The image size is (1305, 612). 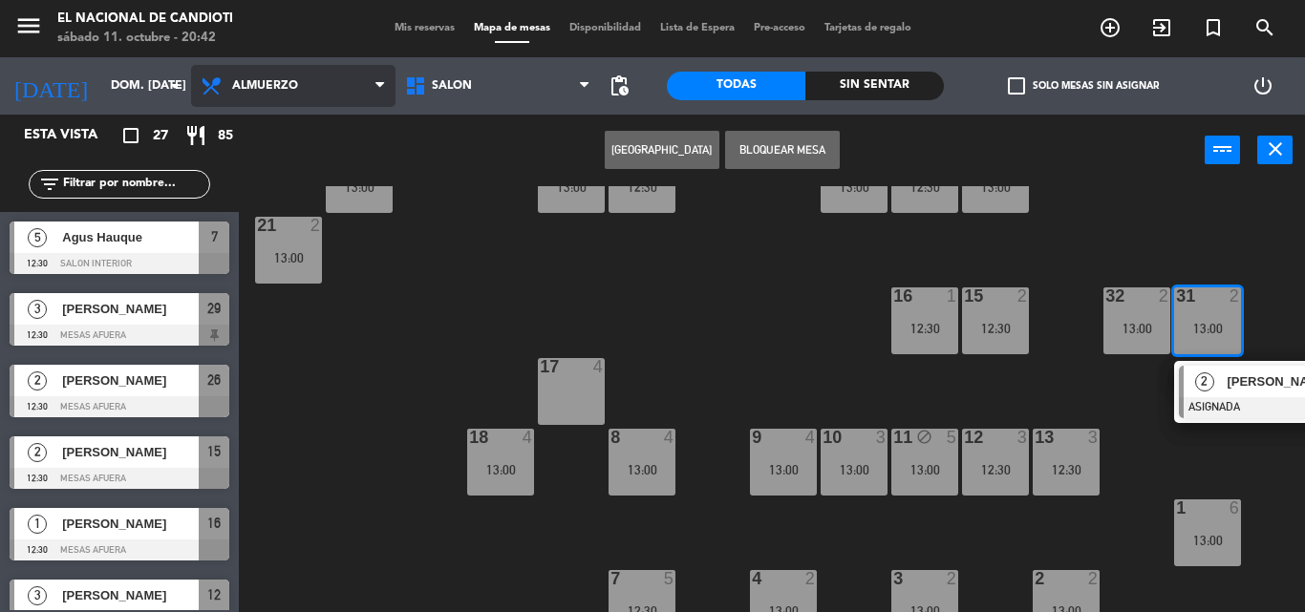 What do you see at coordinates (29, 29) in the screenshot?
I see `button: menu` at bounding box center [29, 29].